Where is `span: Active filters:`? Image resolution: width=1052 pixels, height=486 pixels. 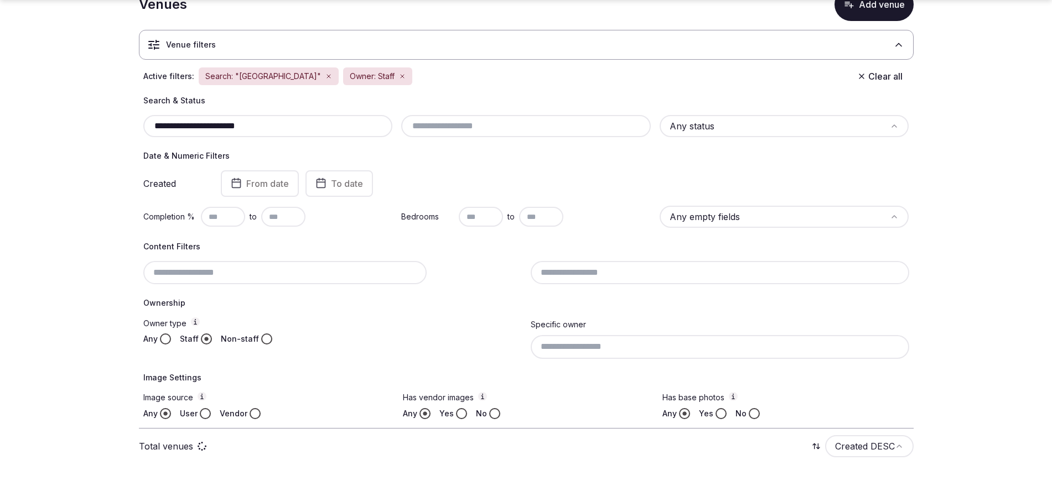
span: Active filters: is located at coordinates (169, 76).